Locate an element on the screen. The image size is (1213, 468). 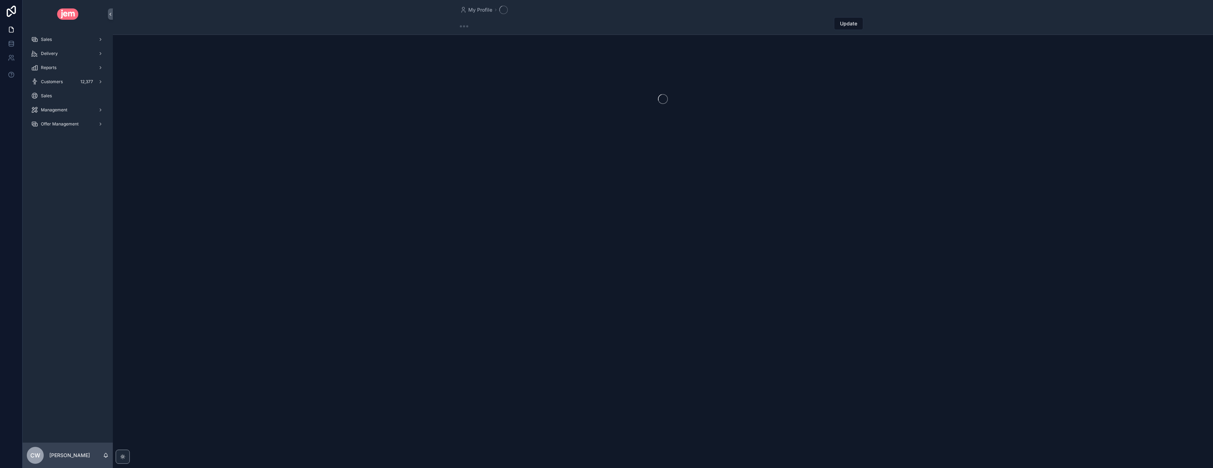
button: Update is located at coordinates (849, 24).